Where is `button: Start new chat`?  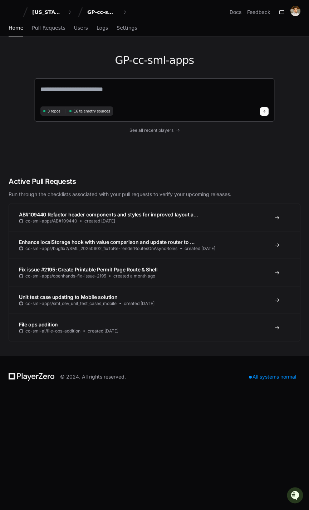 button: Start new chat is located at coordinates (126, 60).